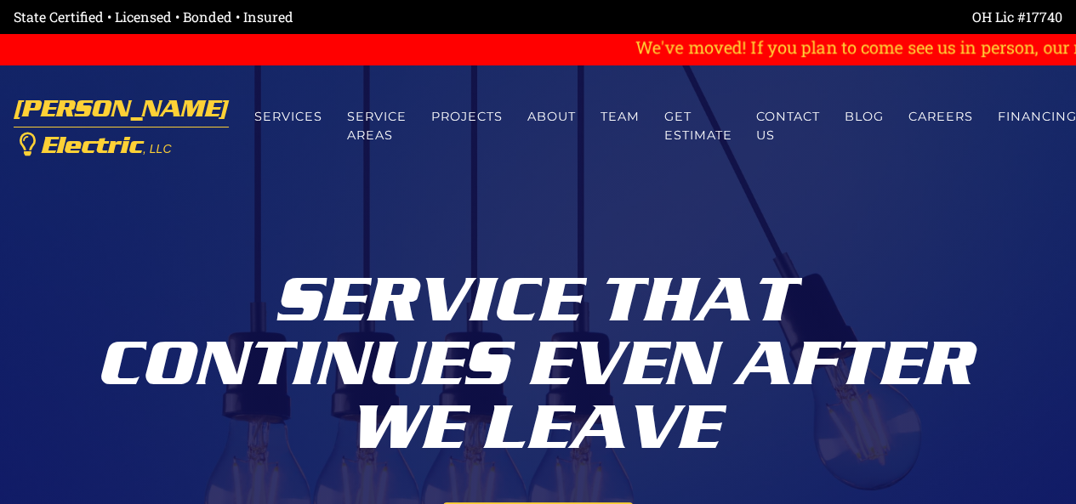 This screenshot has width=1076, height=504. I want to click on a: Team, so click(619, 117).